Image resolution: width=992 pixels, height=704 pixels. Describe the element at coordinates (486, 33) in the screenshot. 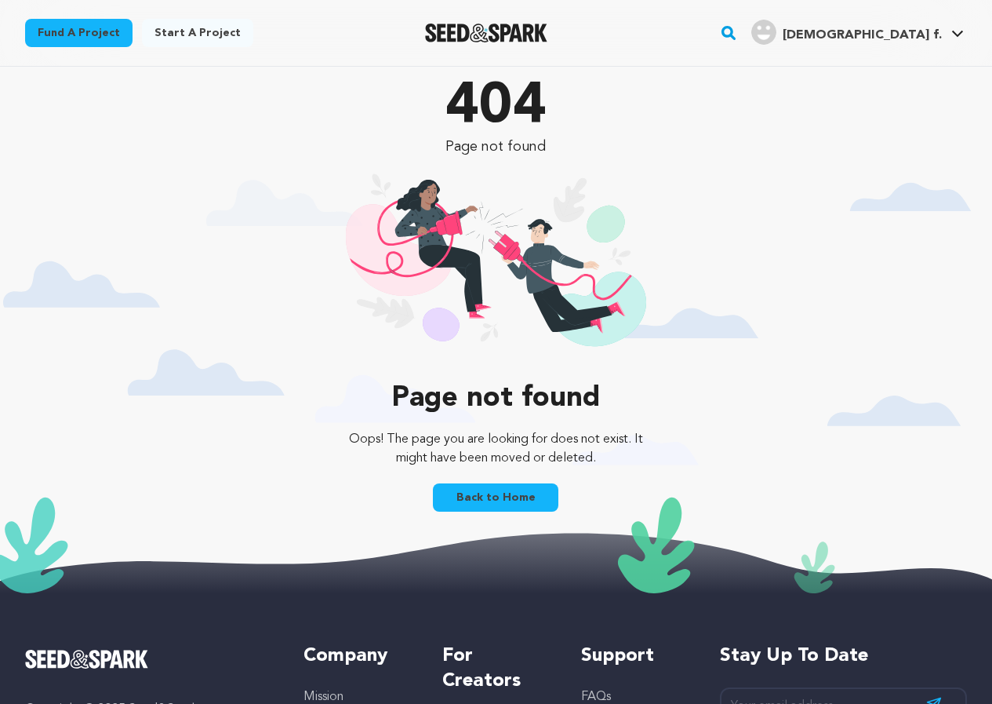

I see `img: Seed&Spark Logo Dark Mode` at that location.